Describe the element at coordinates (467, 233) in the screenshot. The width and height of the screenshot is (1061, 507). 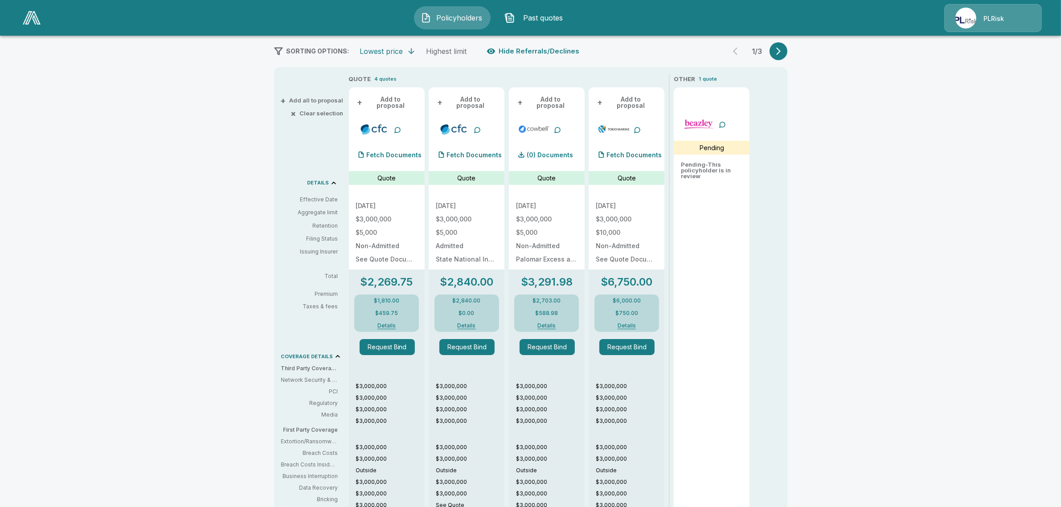
I see `p: $5,000` at that location.